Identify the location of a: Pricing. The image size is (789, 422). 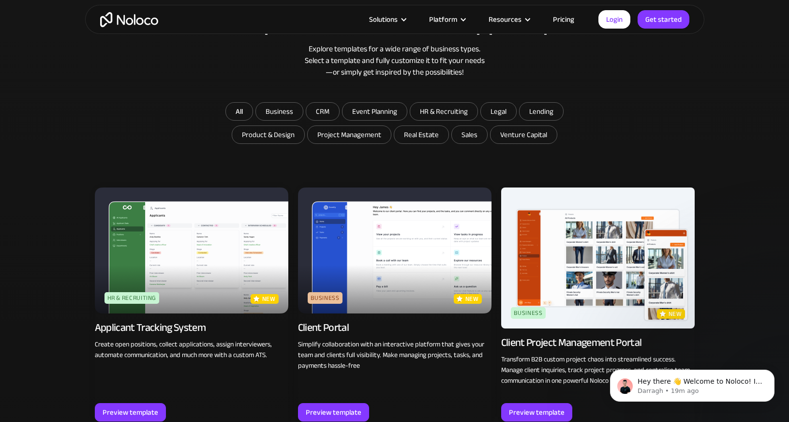
(564, 19).